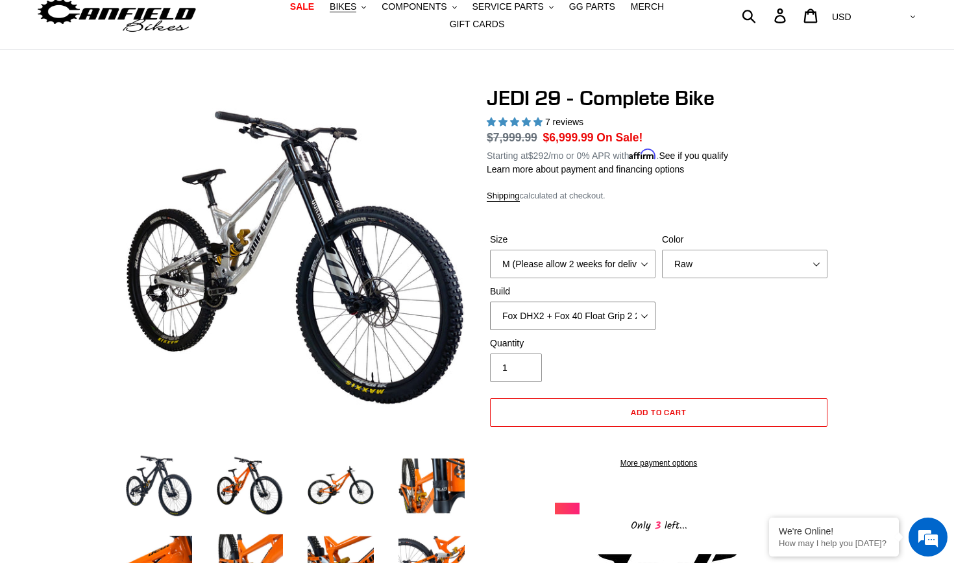 This screenshot has width=954, height=563. I want to click on a: See if you qualify - Learn more about Affirm Financing (opens in modal), so click(693, 156).